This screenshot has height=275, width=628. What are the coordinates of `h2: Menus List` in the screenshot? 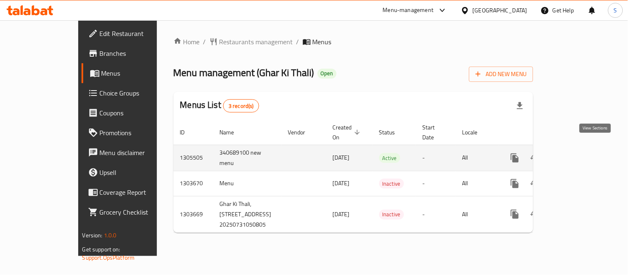 It's located at (219, 106).